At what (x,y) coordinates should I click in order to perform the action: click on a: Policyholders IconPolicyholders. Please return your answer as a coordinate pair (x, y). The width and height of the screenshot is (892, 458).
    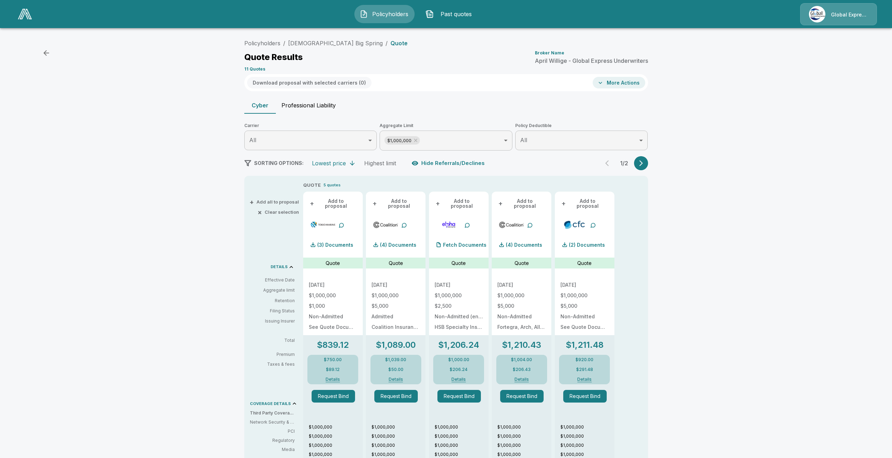
    Looking at the image, I should click on (385, 14).